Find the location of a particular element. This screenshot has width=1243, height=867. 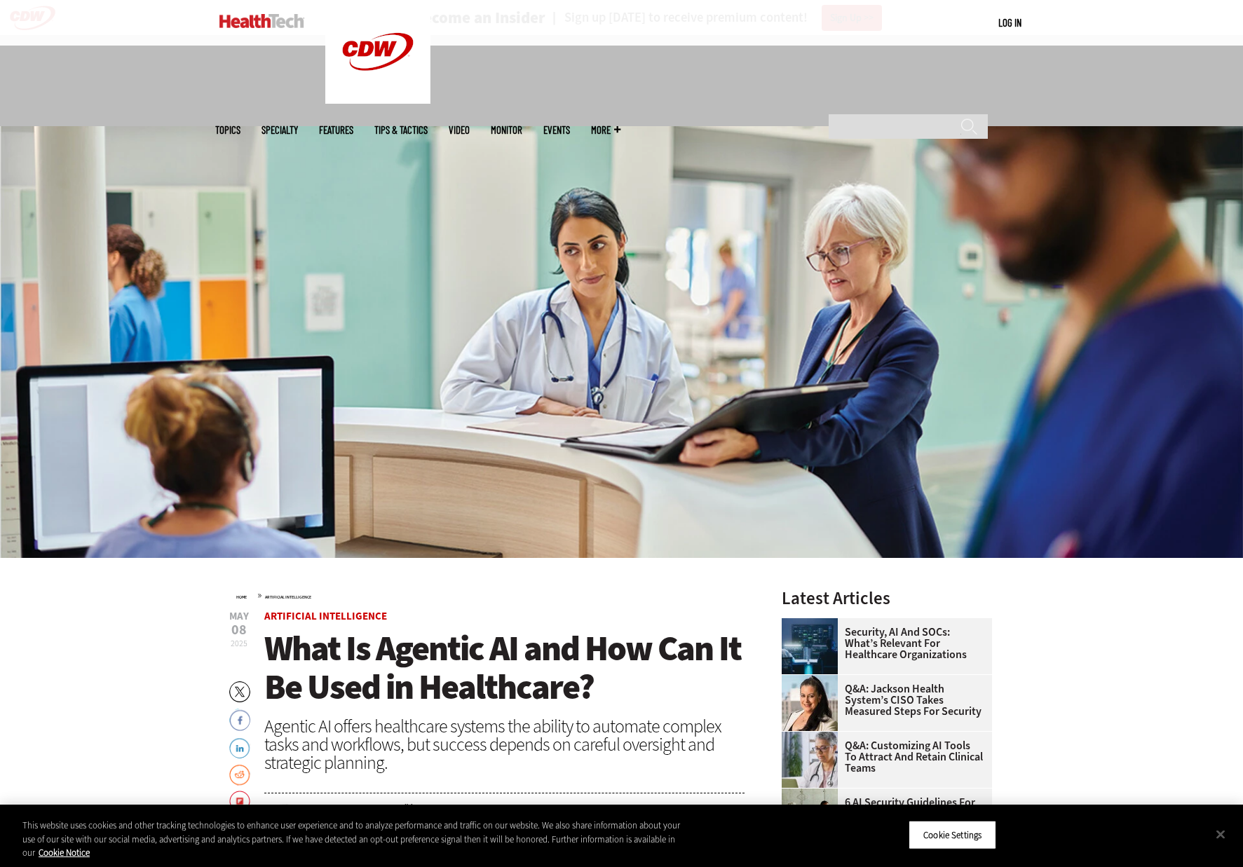

span: More is located at coordinates (606, 130).